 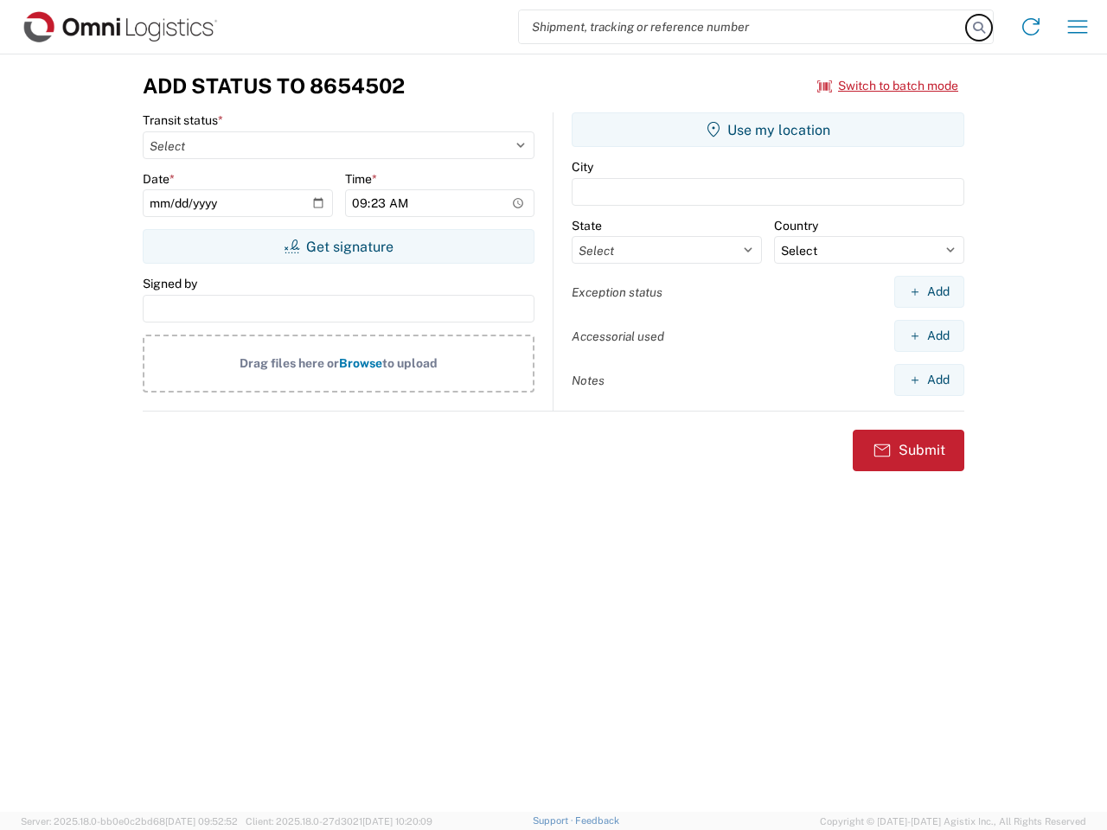 What do you see at coordinates (361, 179) in the screenshot?
I see `label: Time` at bounding box center [361, 179].